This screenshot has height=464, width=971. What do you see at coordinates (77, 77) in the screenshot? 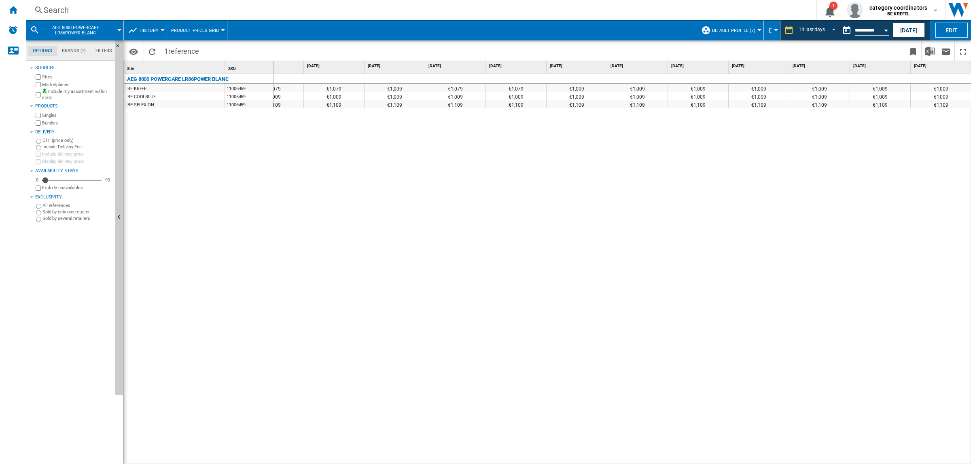
I see `label: Sites` at bounding box center [77, 77].